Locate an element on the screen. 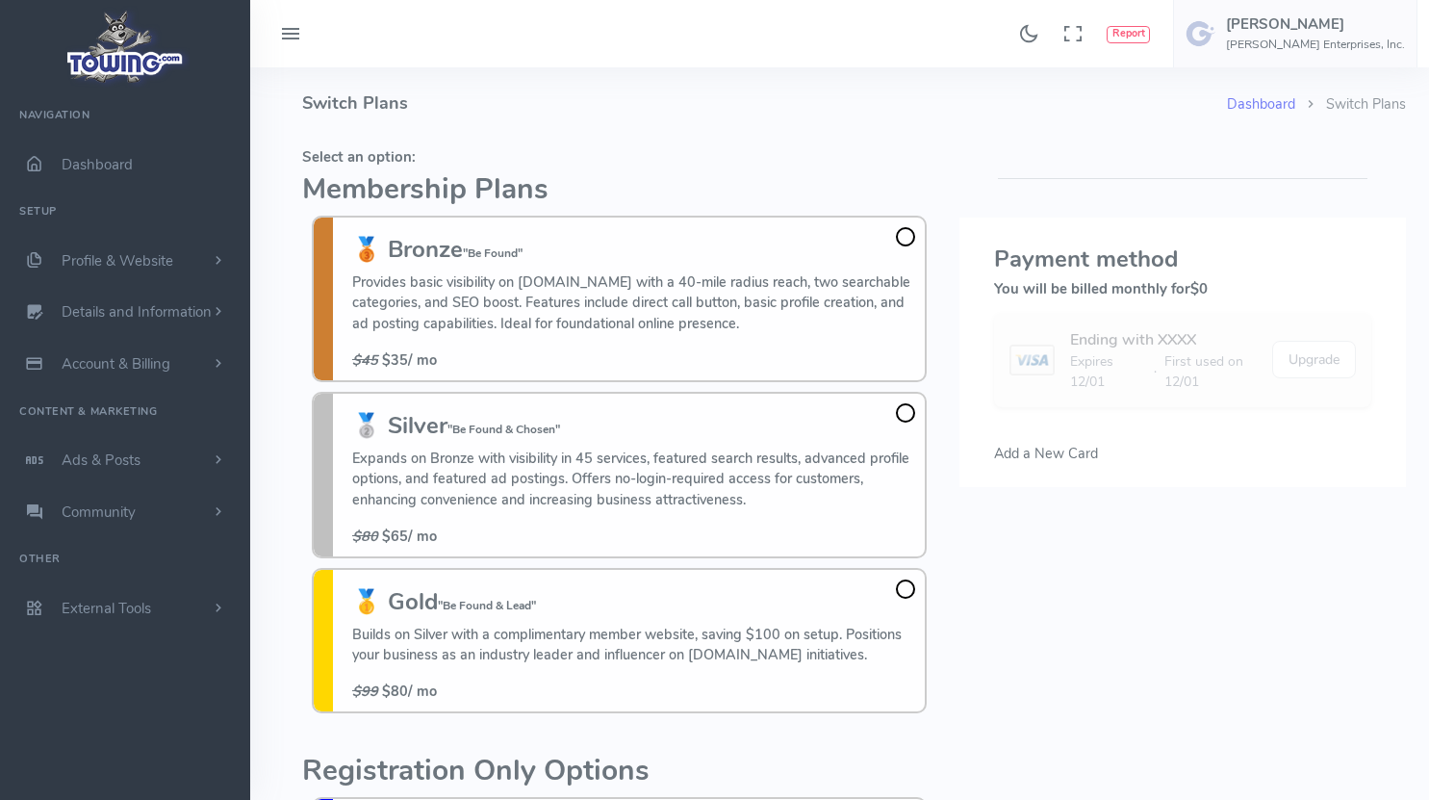  p: Builds on Silver with a complimentary member website, saving $100 on setup. Positions your busine... is located at coordinates (633, 645).